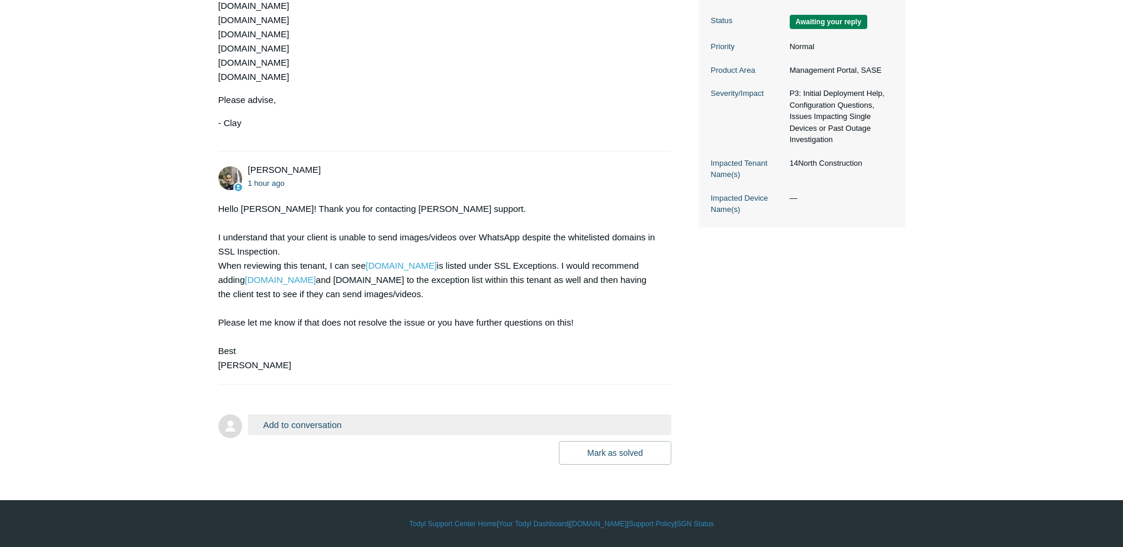 Image resolution: width=1123 pixels, height=547 pixels. I want to click on a: SGN Status, so click(695, 524).